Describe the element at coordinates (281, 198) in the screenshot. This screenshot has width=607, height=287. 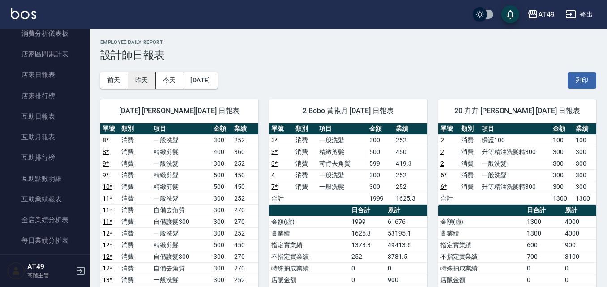
I see `td: 合計` at that location.